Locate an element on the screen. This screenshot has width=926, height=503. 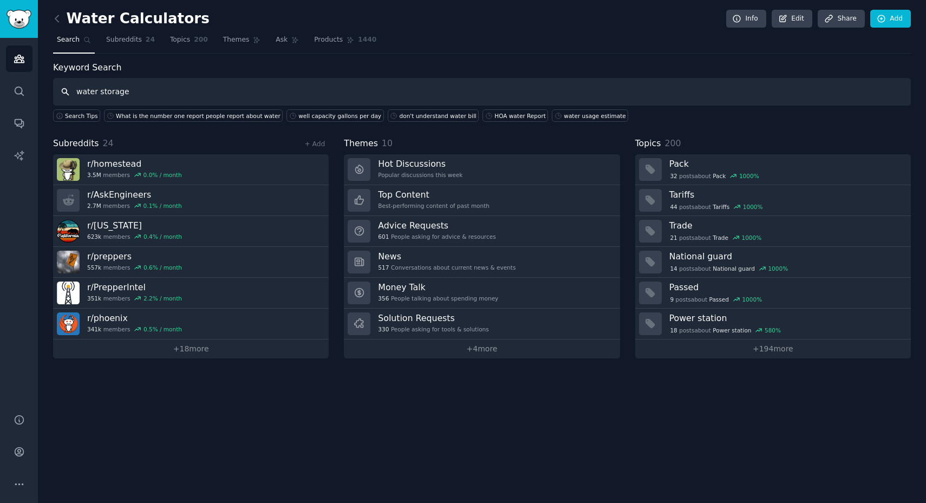
h3: News is located at coordinates (447, 256).